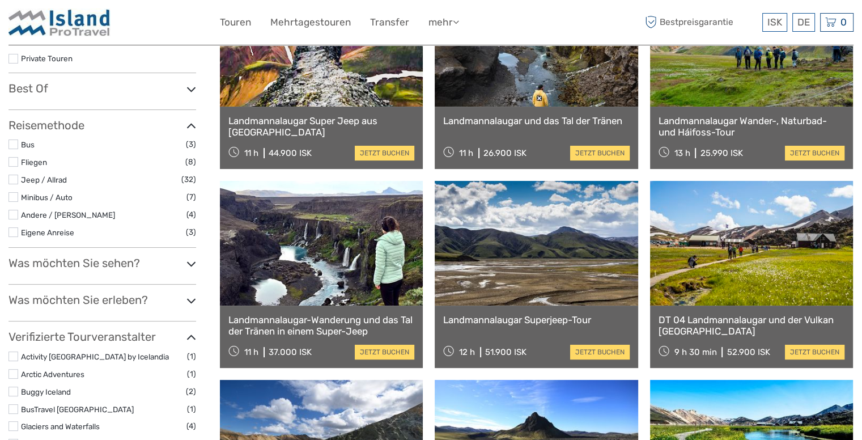 Image resolution: width=862 pixels, height=440 pixels. What do you see at coordinates (102, 125) in the screenshot?
I see `h3: Reisemethode` at bounding box center [102, 125].